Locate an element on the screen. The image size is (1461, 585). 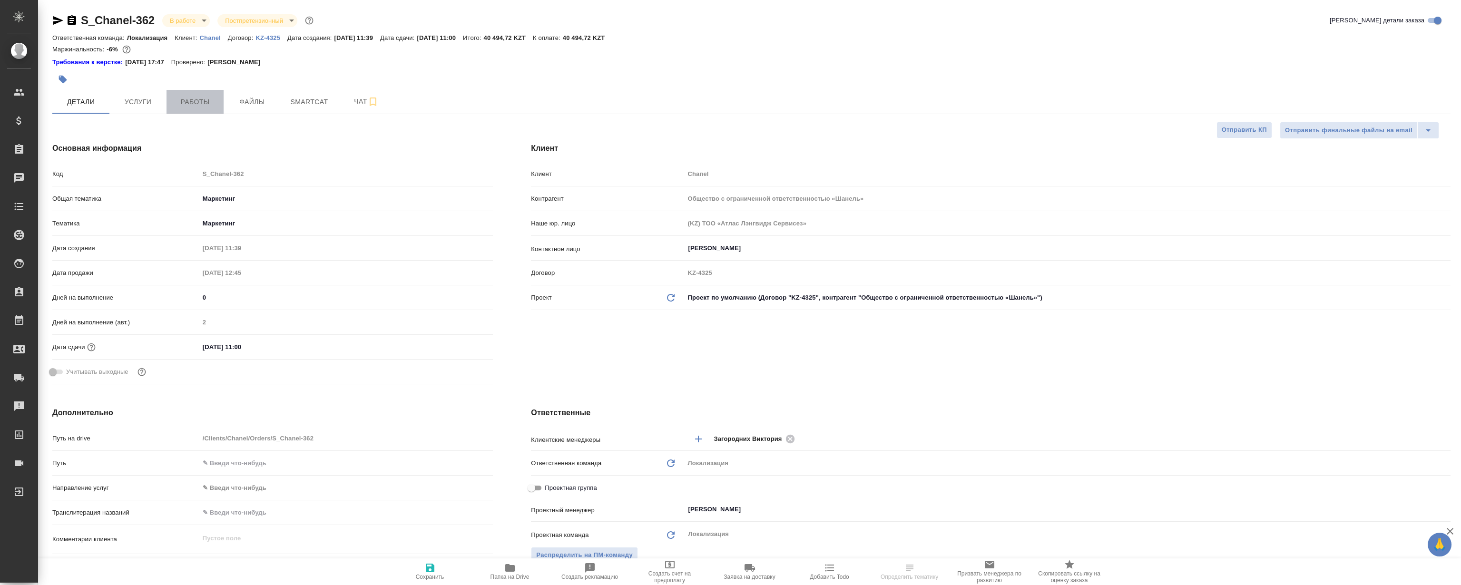
p: Тематика is located at coordinates (126, 224).